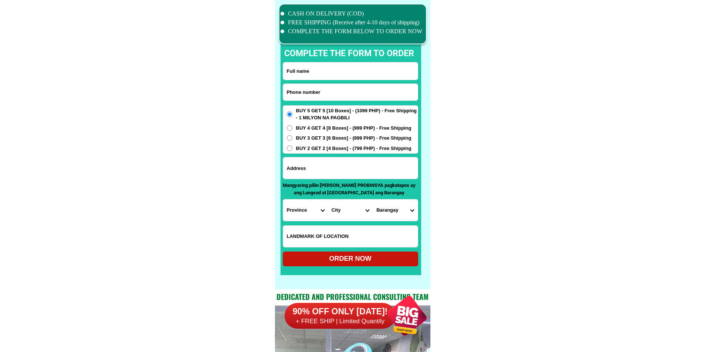  I want to click on li: CASH ON DELIVERY (COD), so click(351, 14).